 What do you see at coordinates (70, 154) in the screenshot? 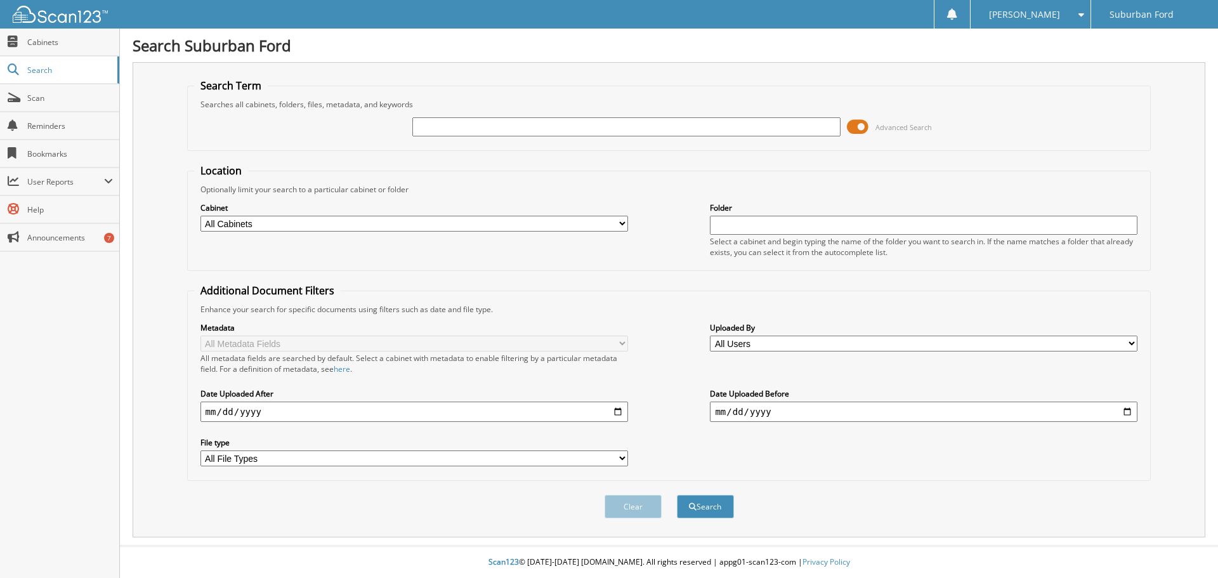
I see `span: Bookmarks` at bounding box center [70, 154].